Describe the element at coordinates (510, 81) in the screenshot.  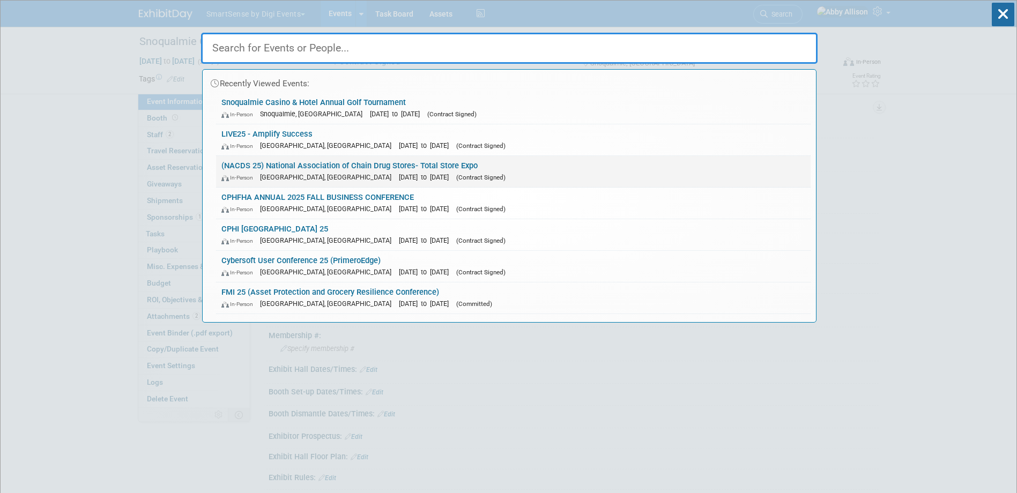
I see `div: Recently Viewed Events:` at that location.